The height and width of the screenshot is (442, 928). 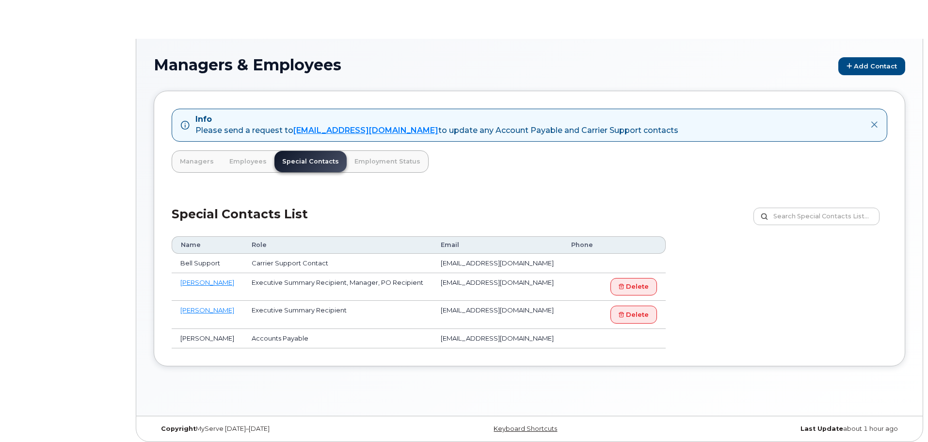 I want to click on strong: Copyright, so click(x=178, y=428).